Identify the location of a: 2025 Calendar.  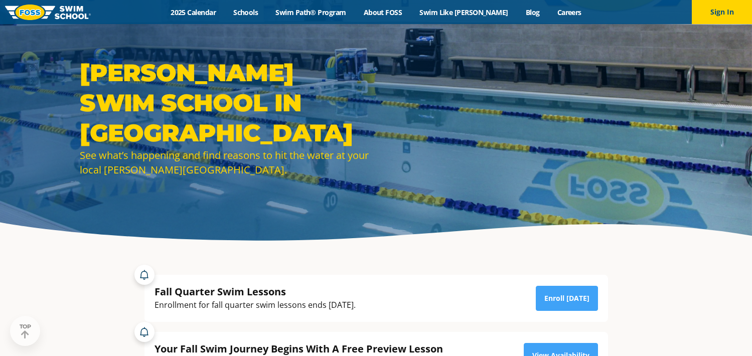
(193, 12).